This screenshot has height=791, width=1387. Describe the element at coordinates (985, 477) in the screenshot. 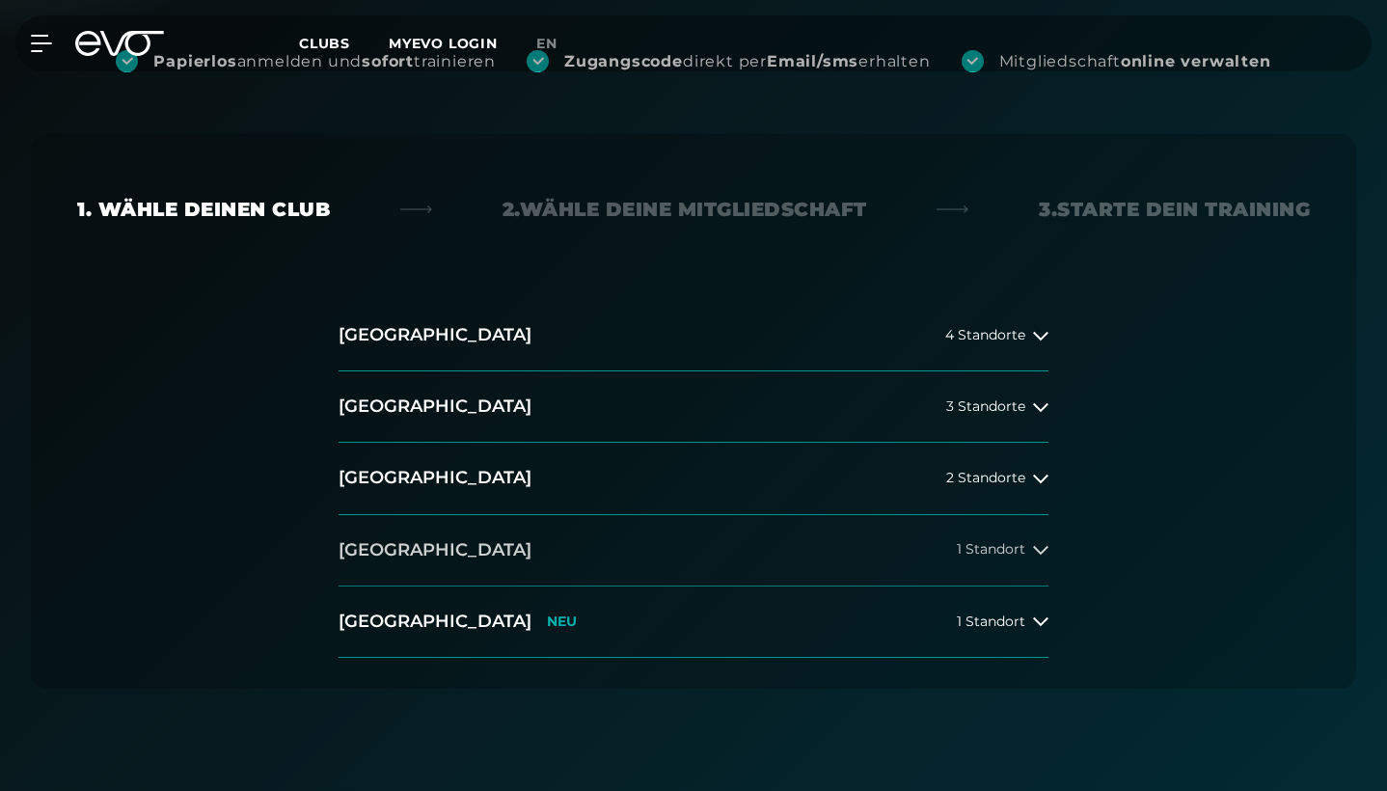

I see `span: 2 Standorte` at that location.